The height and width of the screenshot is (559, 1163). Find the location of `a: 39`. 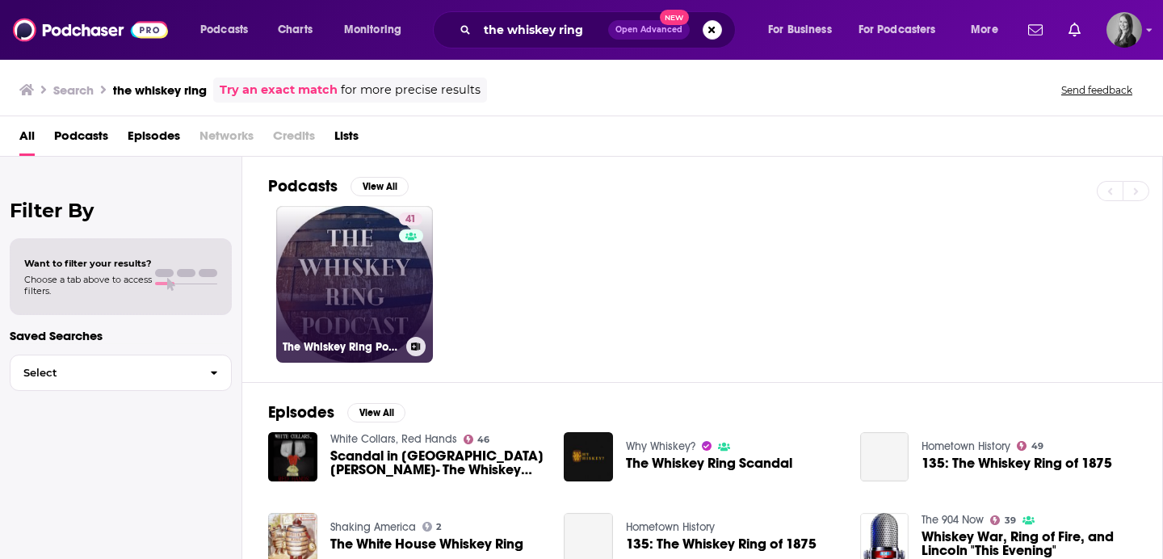

a: 39 is located at coordinates (1003, 520).